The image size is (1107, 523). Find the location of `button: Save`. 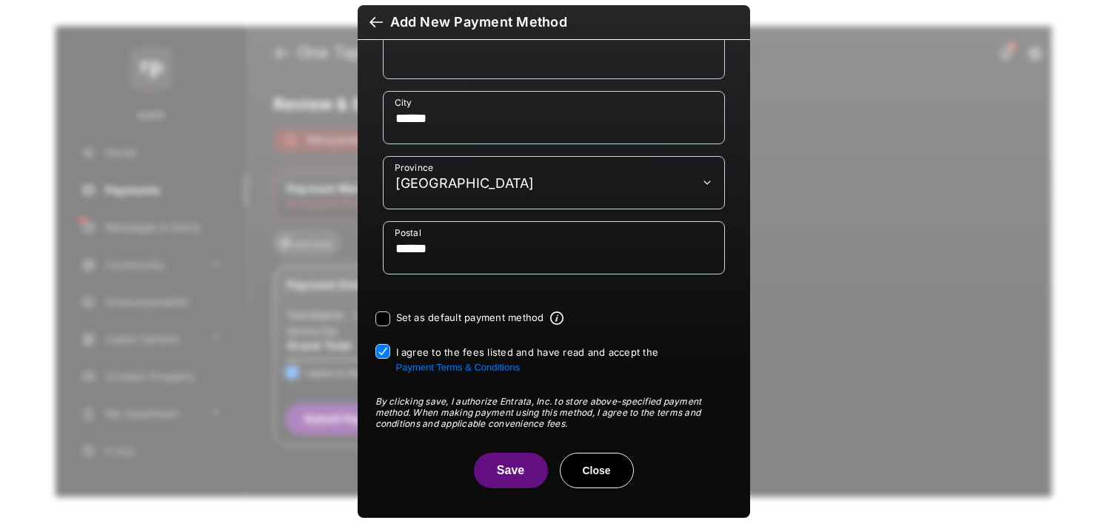

button: Save is located at coordinates (511, 471).